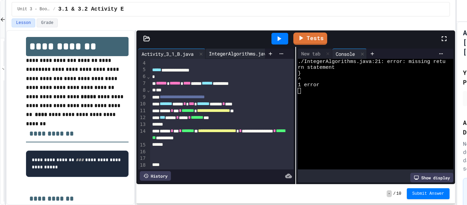  Describe the element at coordinates (155, 176) in the screenshot. I see `div: History` at that location.